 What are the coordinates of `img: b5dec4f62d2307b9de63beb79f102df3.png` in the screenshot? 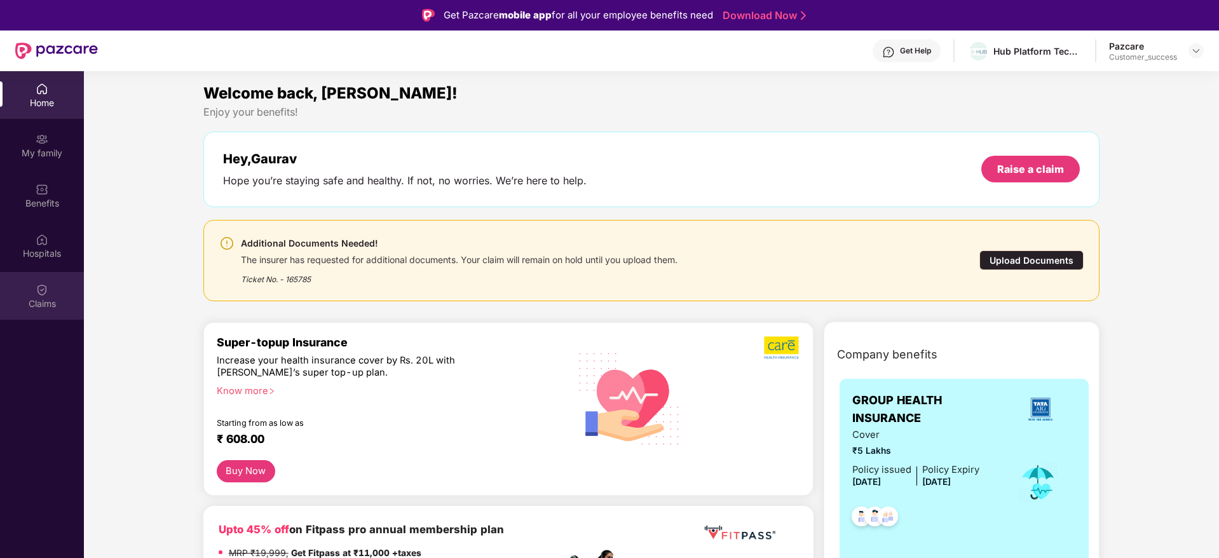 It's located at (782, 348).